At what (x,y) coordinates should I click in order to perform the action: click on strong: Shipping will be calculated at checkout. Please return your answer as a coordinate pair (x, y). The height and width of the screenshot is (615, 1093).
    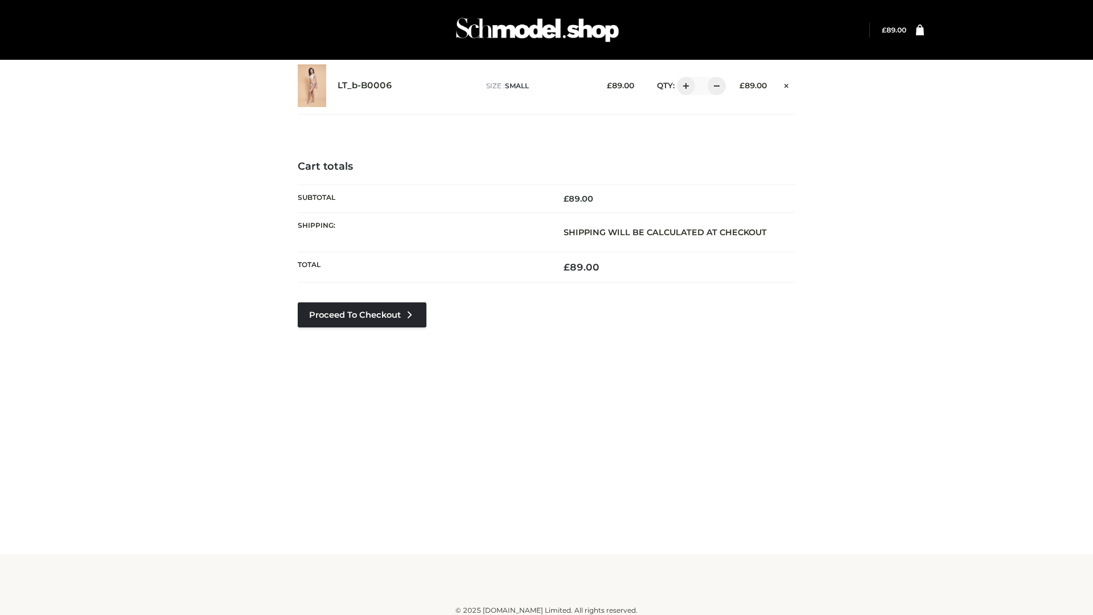
    Looking at the image, I should click on (665, 232).